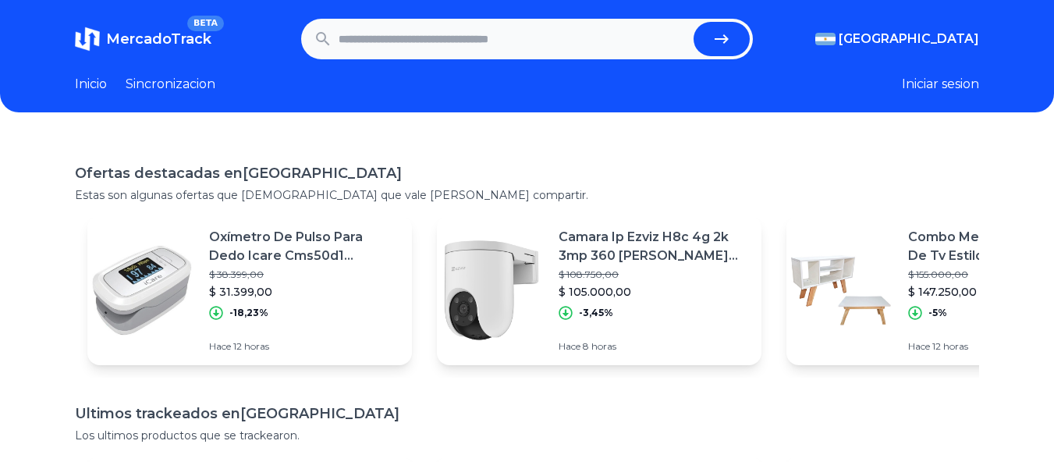  Describe the element at coordinates (158, 39) in the screenshot. I see `span: MercadoTrack` at that location.